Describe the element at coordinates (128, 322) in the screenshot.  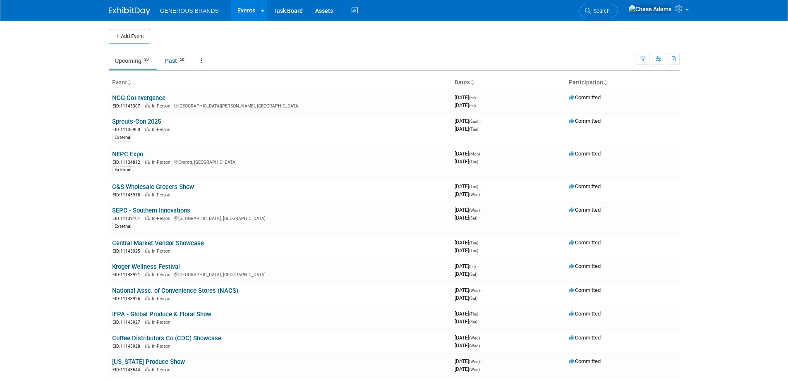
I see `span: EID: 11143927` at that location.